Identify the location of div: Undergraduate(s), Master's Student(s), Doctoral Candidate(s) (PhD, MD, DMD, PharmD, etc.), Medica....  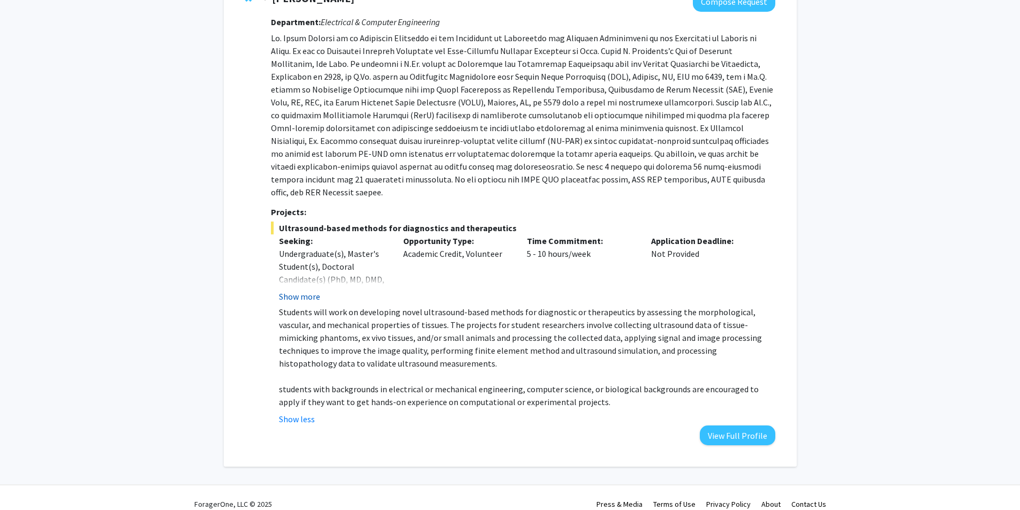
(333, 286).